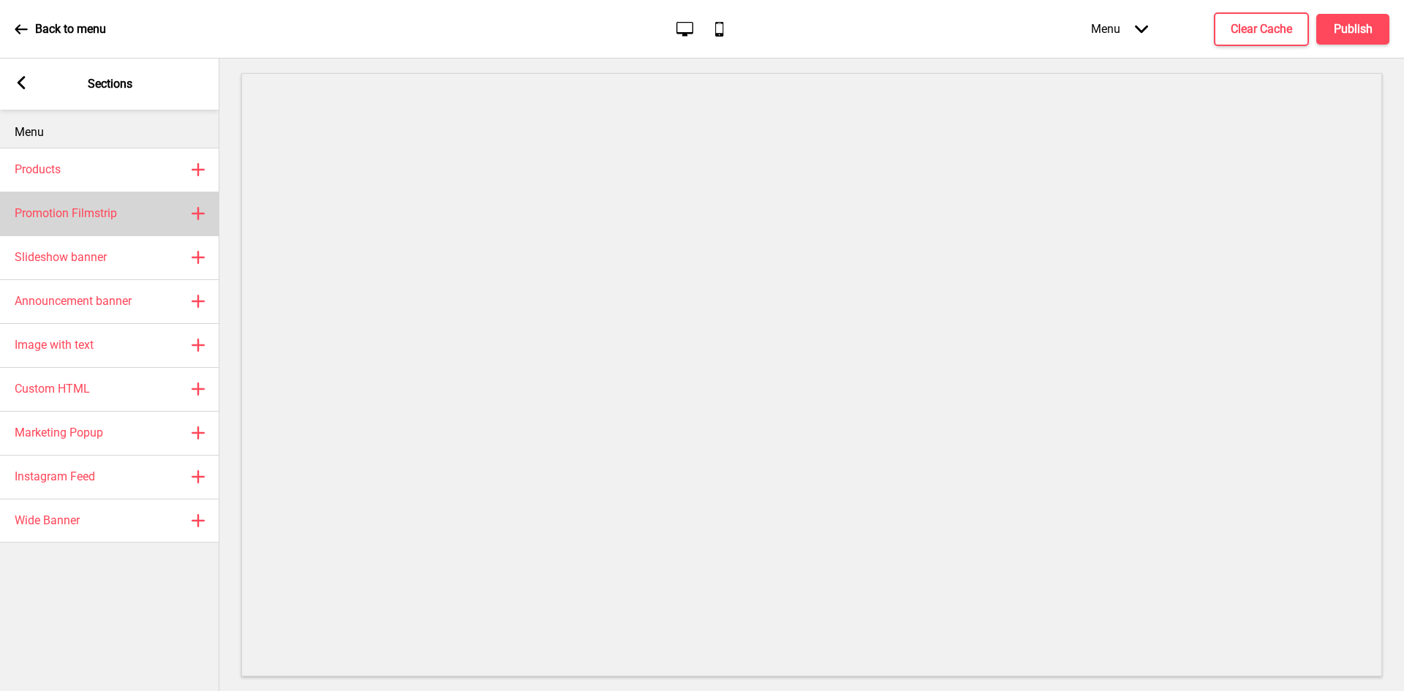 This screenshot has height=691, width=1404. Describe the element at coordinates (37, 170) in the screenshot. I see `h4: Products` at that location.